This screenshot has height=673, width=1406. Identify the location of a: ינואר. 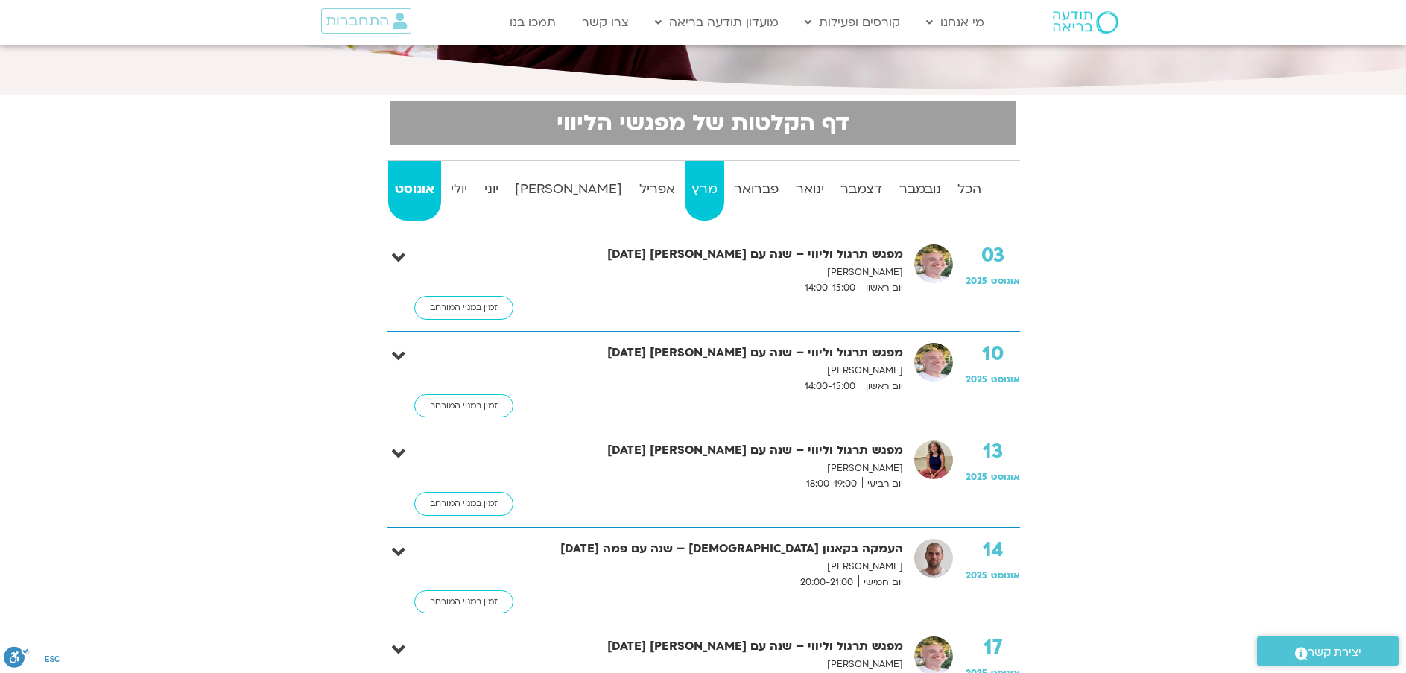
(810, 191).